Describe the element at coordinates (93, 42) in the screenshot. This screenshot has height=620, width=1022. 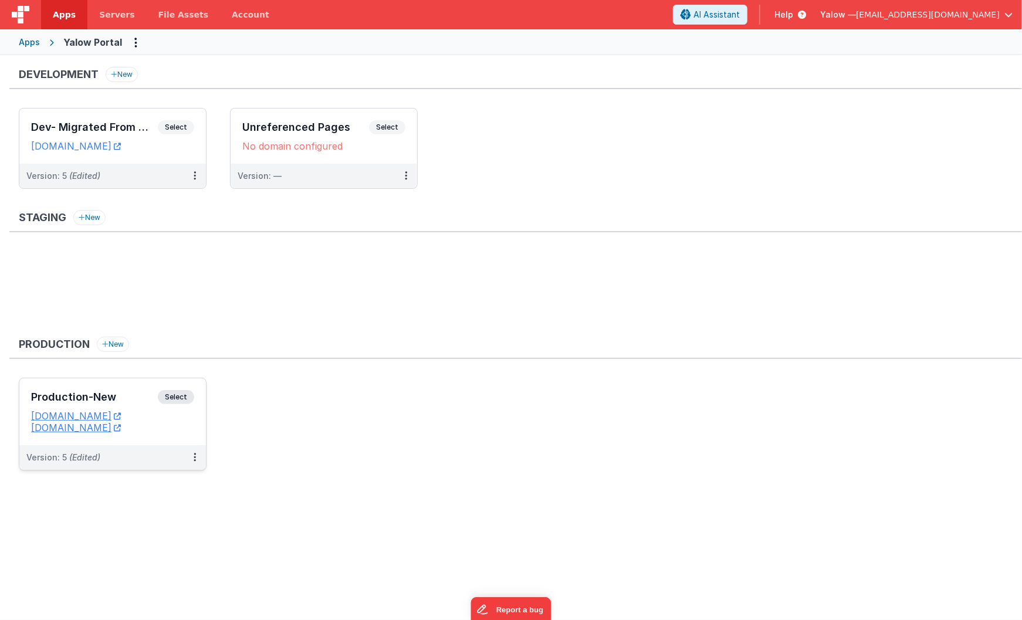
I see `div: Yalow Portal` at that location.